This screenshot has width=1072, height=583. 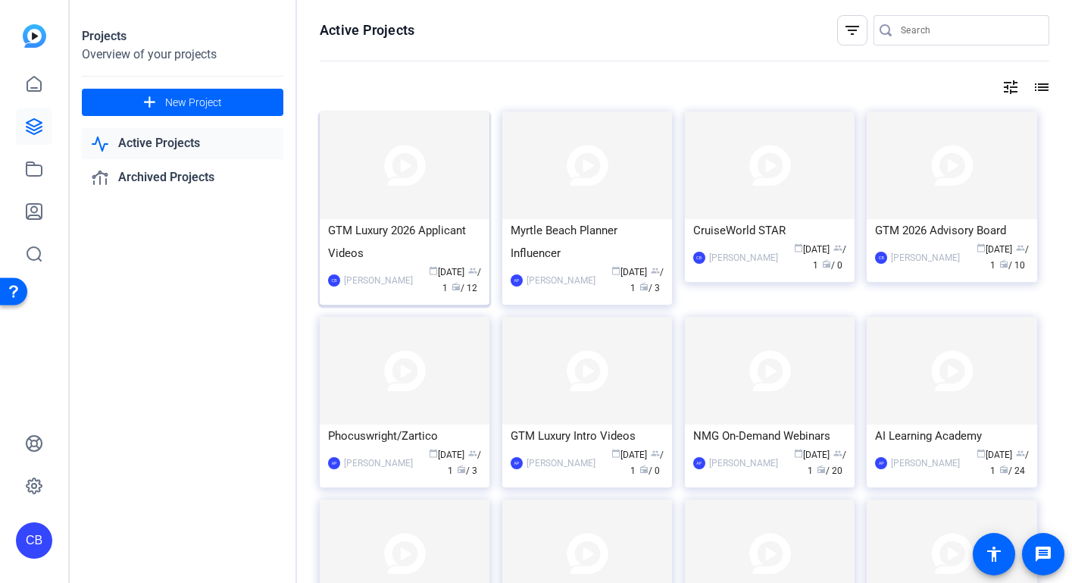 What do you see at coordinates (405, 436) in the screenshot?
I see `div: Phocuswright/Zartico` at bounding box center [405, 436].